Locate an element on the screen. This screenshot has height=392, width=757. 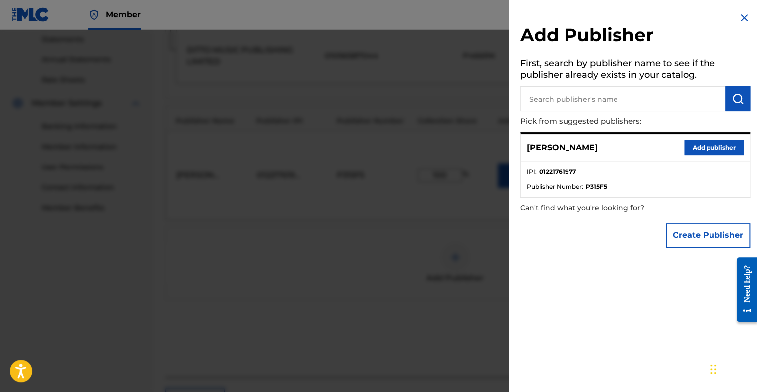
button: Add publisher is located at coordinates (714, 147).